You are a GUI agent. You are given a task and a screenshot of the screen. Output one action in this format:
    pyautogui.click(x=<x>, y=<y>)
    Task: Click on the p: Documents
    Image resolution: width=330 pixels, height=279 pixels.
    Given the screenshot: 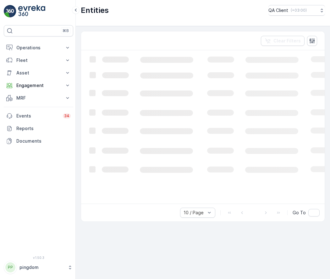 What is the action you would take?
    pyautogui.click(x=43, y=141)
    